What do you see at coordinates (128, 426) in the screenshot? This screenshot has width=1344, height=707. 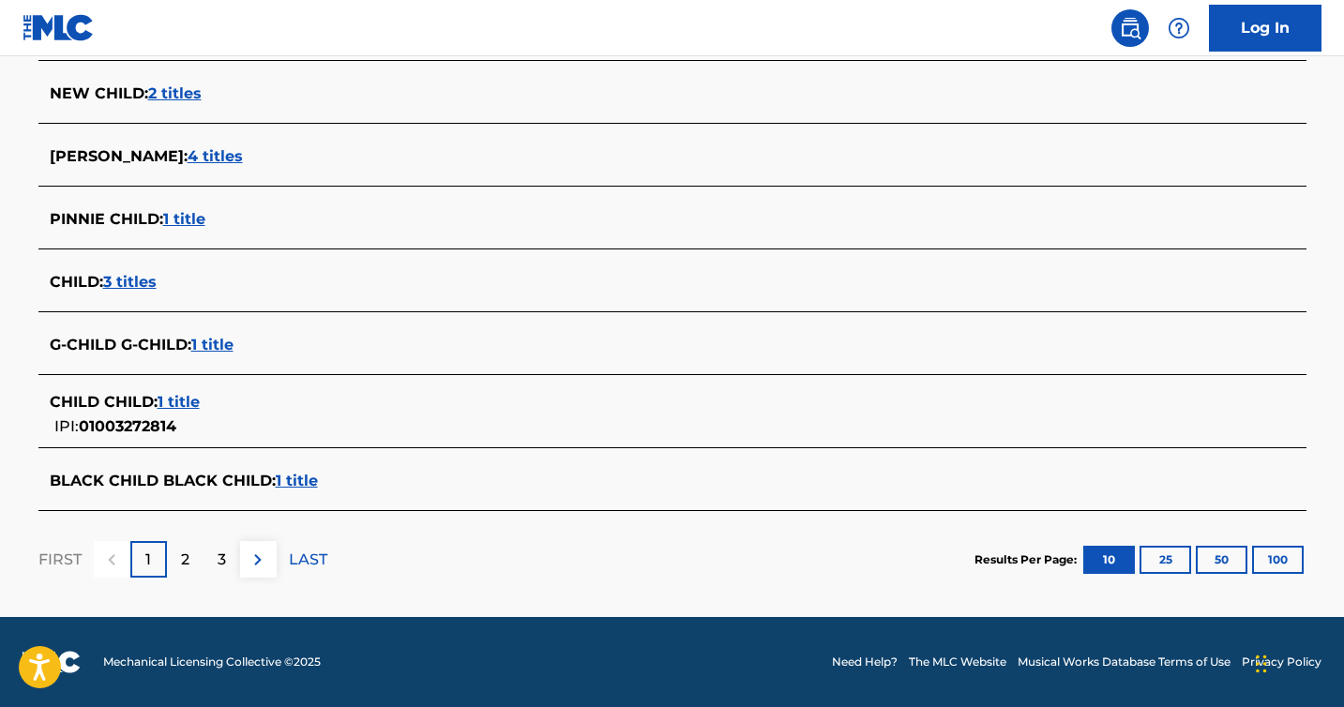 I see `span: 01003272814` at bounding box center [128, 426].